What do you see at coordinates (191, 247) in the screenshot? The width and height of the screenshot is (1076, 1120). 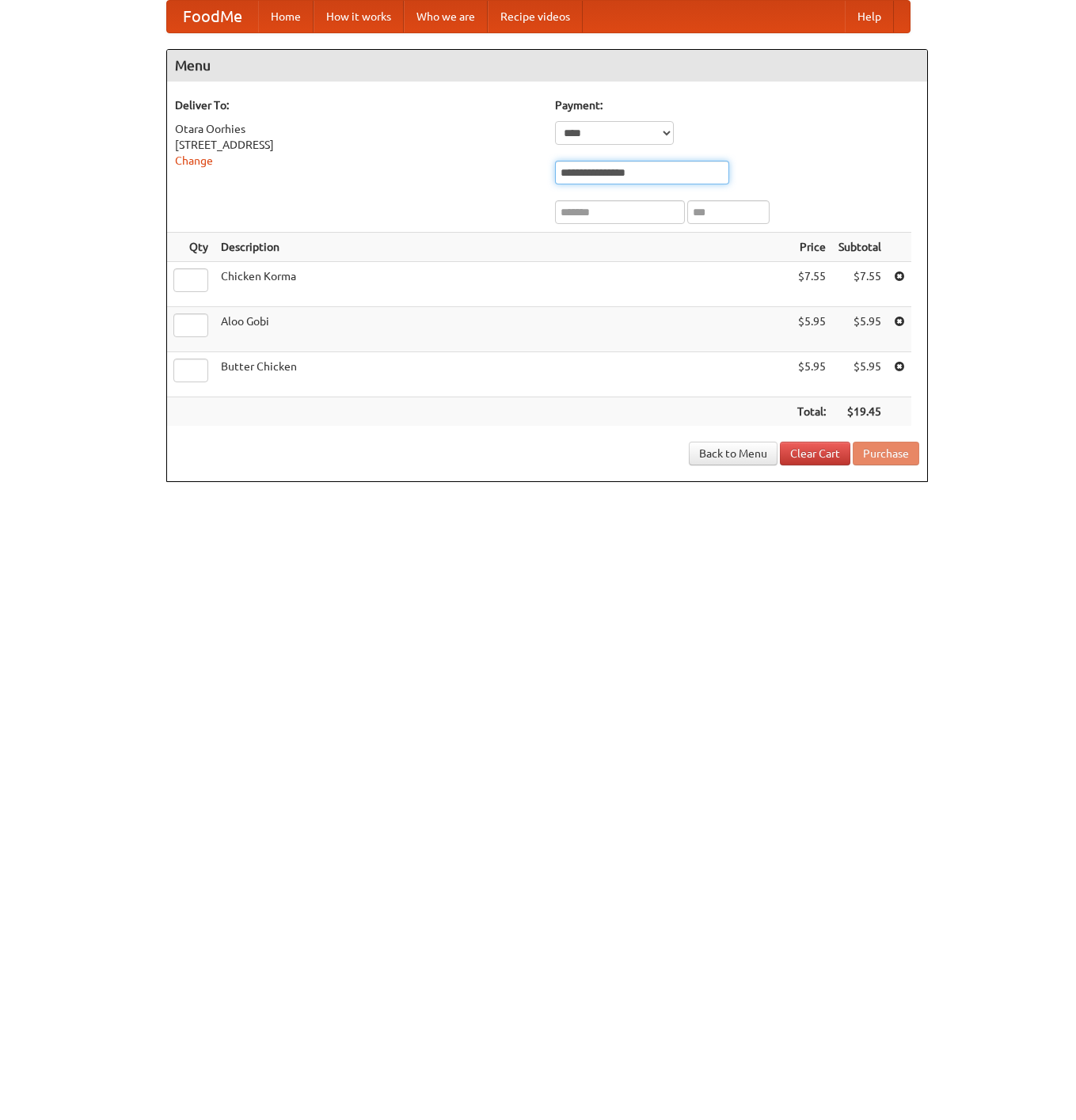 I see `th: Qty` at bounding box center [191, 247].